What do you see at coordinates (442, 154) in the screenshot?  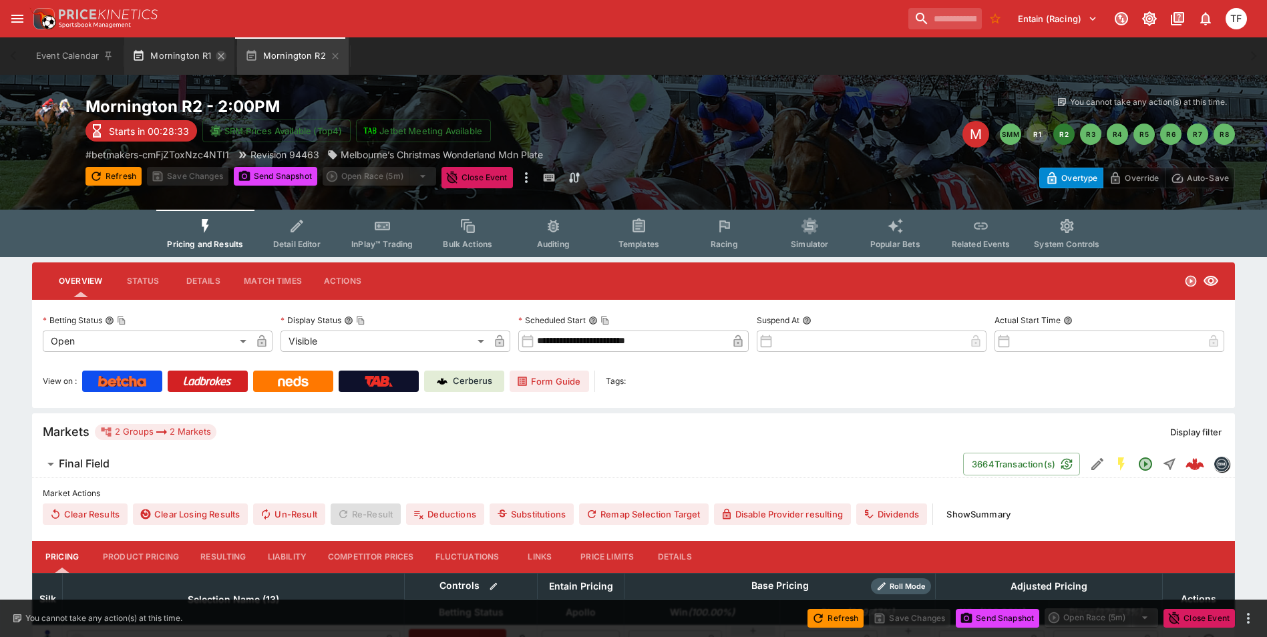 I see `p: Melbourne’s Christmas Wonderland Mdn Plate` at bounding box center [442, 154].